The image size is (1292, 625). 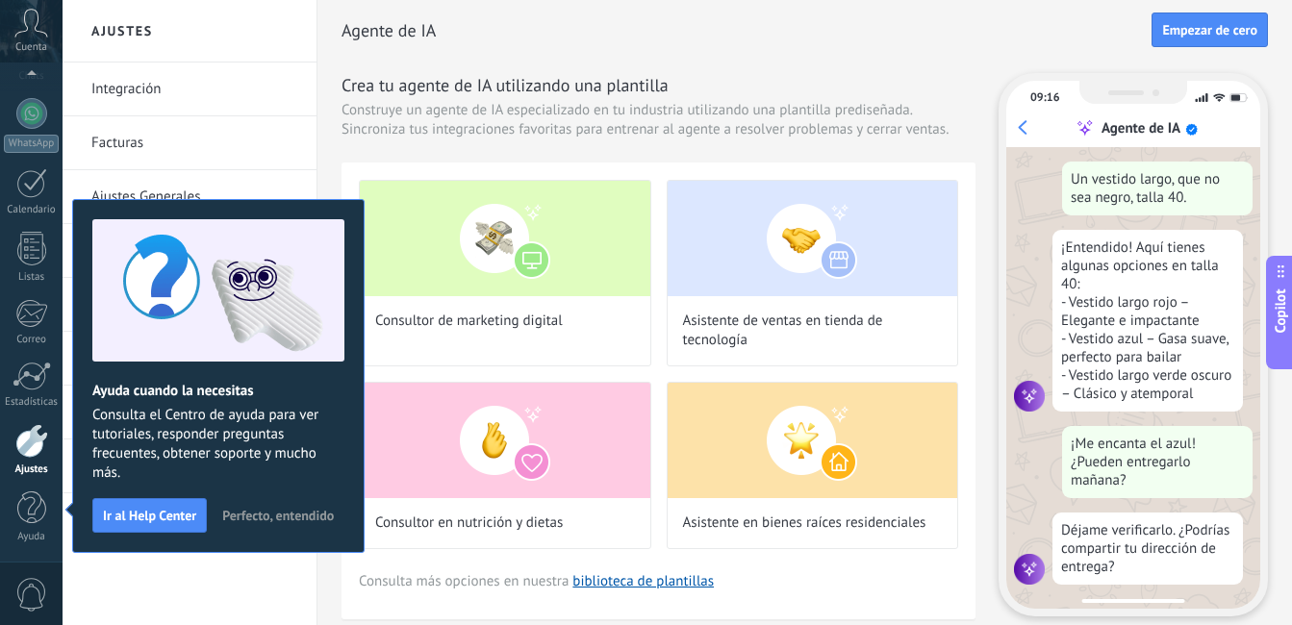 I want to click on a: biblioteca de plantillas, so click(x=642, y=581).